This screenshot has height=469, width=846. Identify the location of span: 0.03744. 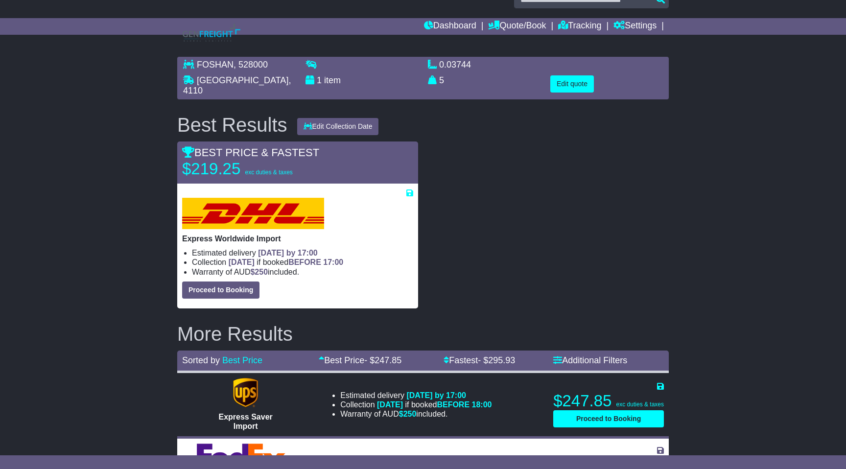
(455, 65).